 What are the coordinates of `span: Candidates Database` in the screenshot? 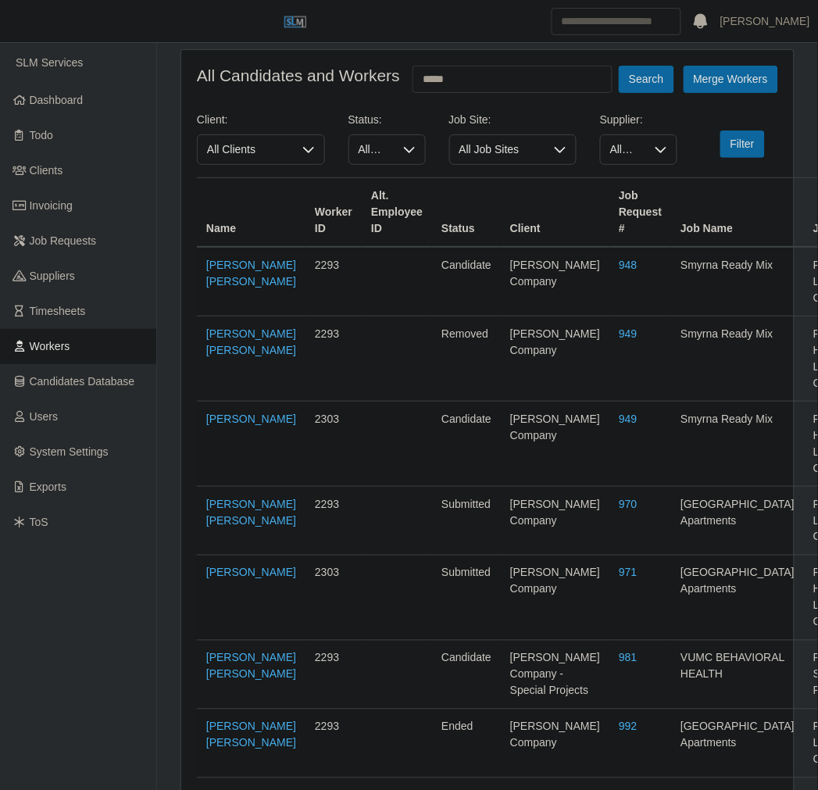 It's located at (82, 381).